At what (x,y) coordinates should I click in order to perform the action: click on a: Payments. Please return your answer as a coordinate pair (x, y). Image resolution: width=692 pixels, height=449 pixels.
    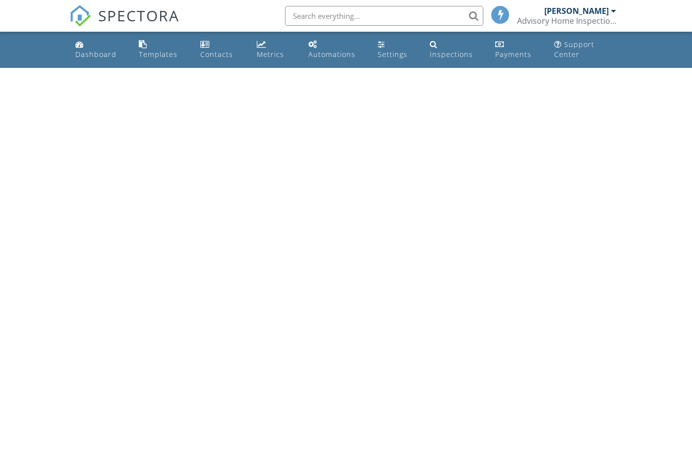
    Looking at the image, I should click on (517, 50).